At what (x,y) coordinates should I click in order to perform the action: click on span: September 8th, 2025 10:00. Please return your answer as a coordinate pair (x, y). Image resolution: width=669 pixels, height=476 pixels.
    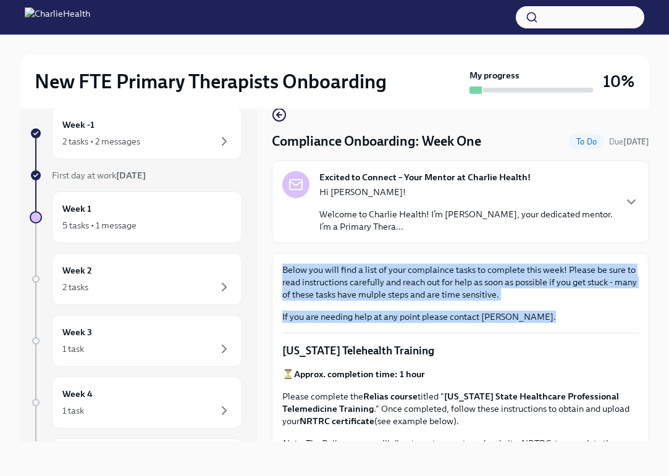
    Looking at the image, I should click on (629, 141).